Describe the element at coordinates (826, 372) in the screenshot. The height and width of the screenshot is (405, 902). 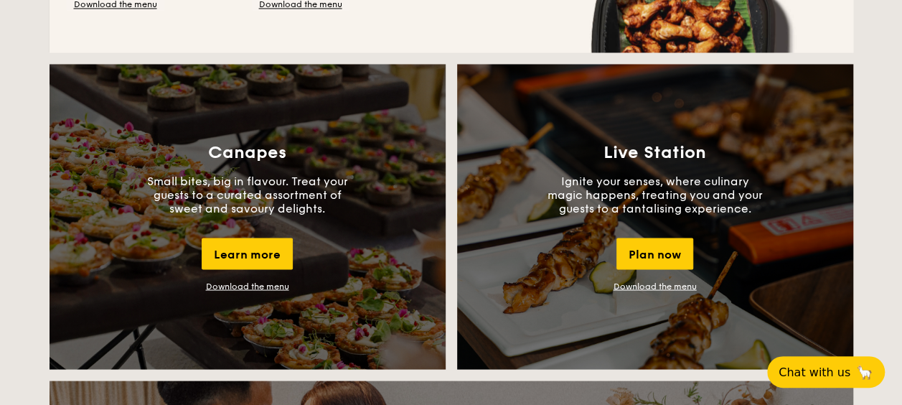
I see `button: Chat with us🦙` at that location.